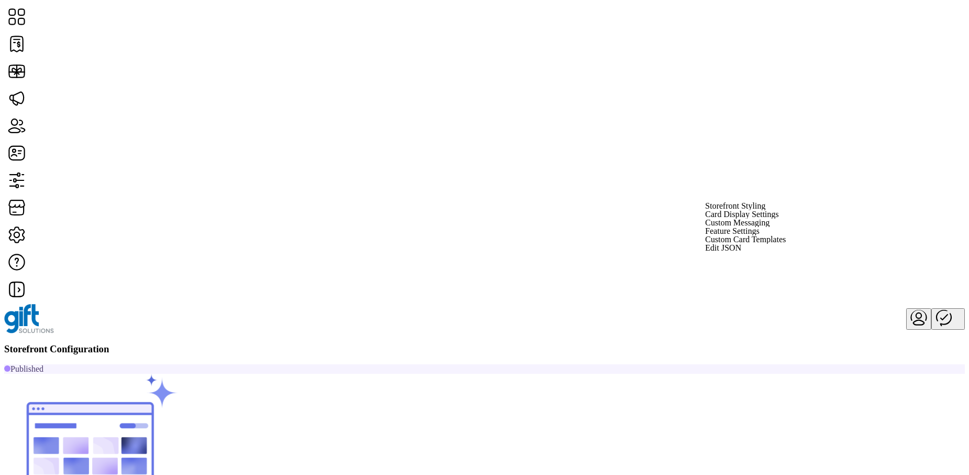  I want to click on button: menu, so click(919, 319).